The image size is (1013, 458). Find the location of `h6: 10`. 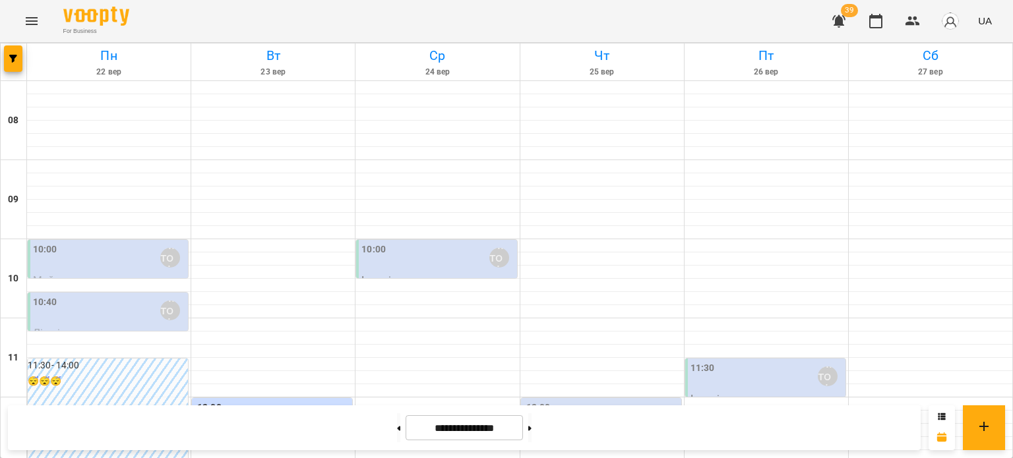

h6: 10 is located at coordinates (13, 279).